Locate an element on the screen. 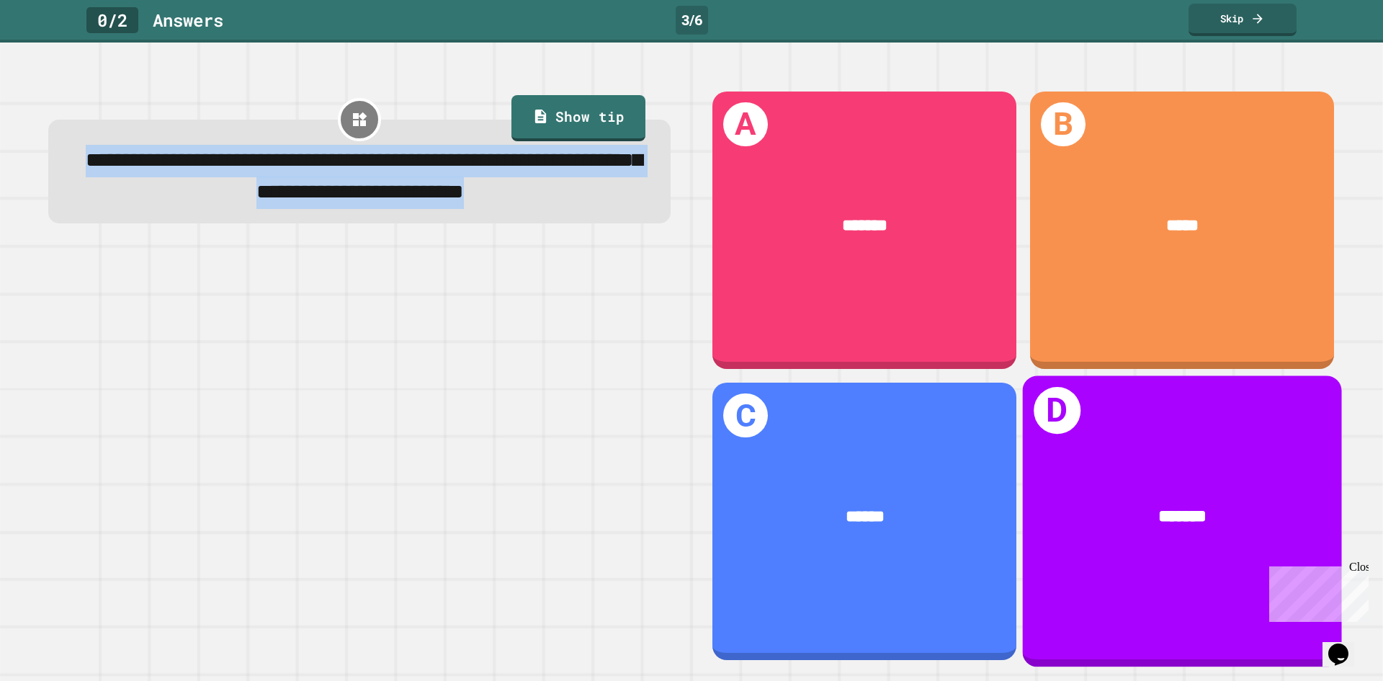 The image size is (1383, 681). div: Answer s is located at coordinates (188, 20).